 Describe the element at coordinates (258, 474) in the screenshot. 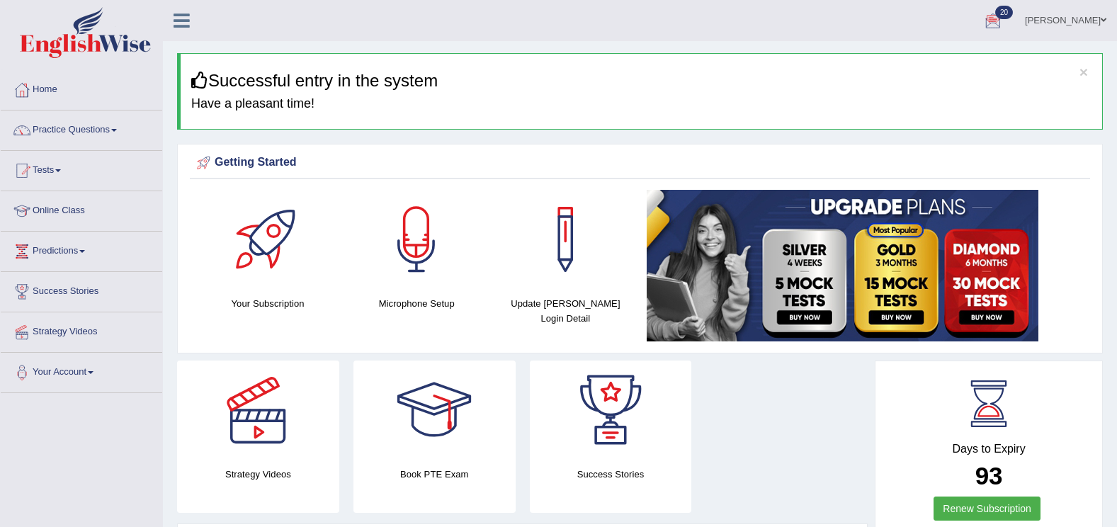

I see `h4: Strategy Videos` at that location.